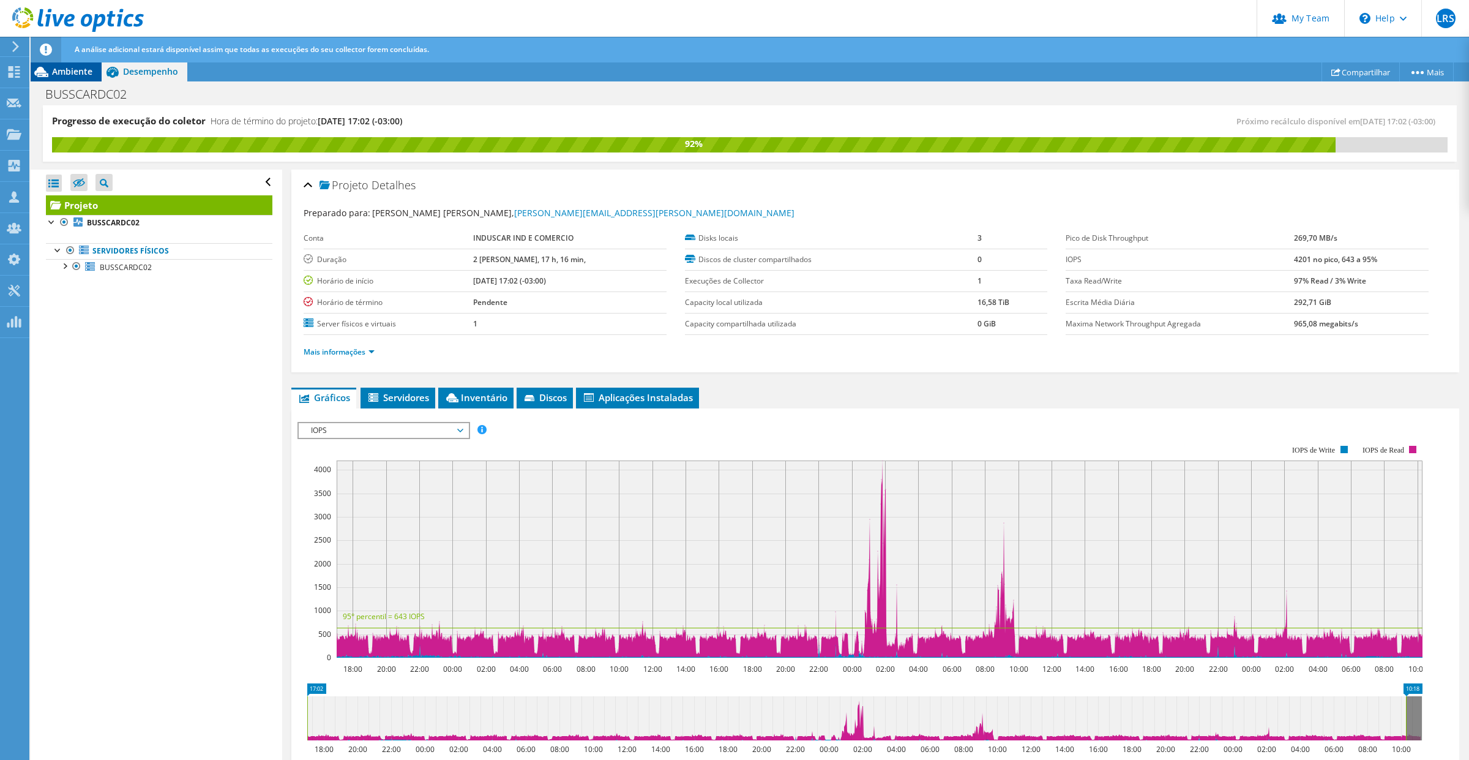 Image resolution: width=1469 pixels, height=760 pixels. Describe the element at coordinates (1180, 281) in the screenshot. I see `label: Taxa Read/Write` at that location.